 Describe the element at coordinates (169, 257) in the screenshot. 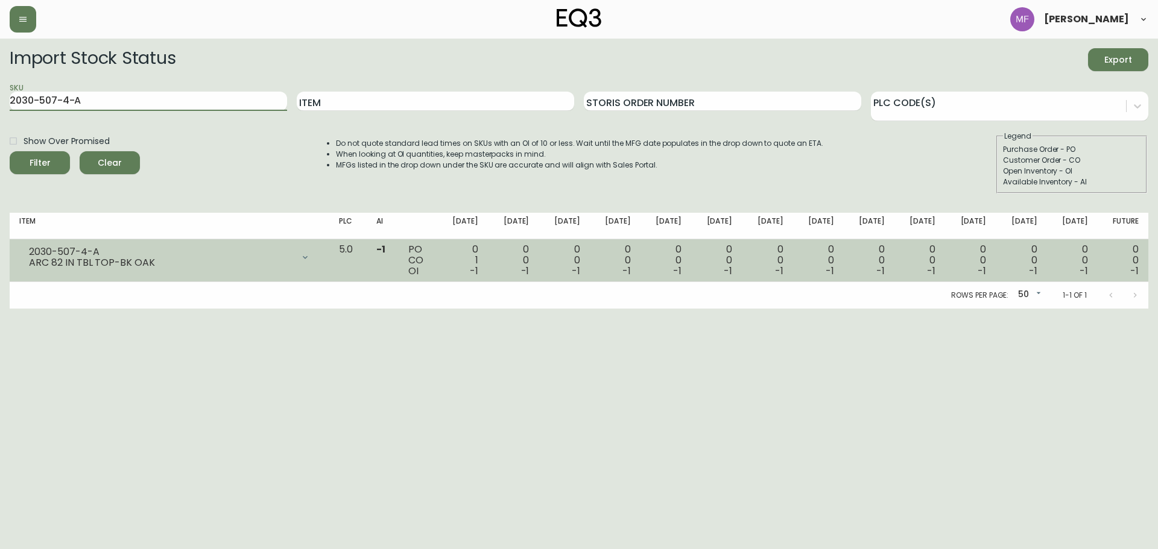

I see `div: 2030-507-4-AARC 82 IN TBL TOP-BK OAK` at that location.